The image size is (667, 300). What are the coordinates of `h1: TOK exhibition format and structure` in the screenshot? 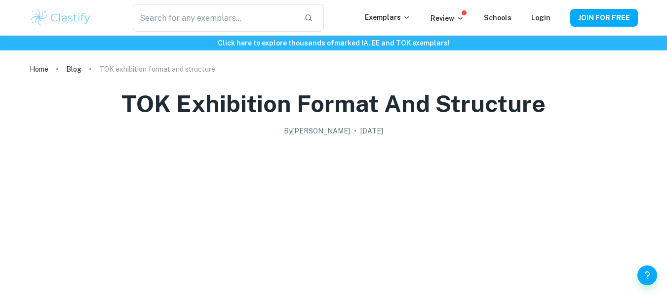 It's located at (333, 104).